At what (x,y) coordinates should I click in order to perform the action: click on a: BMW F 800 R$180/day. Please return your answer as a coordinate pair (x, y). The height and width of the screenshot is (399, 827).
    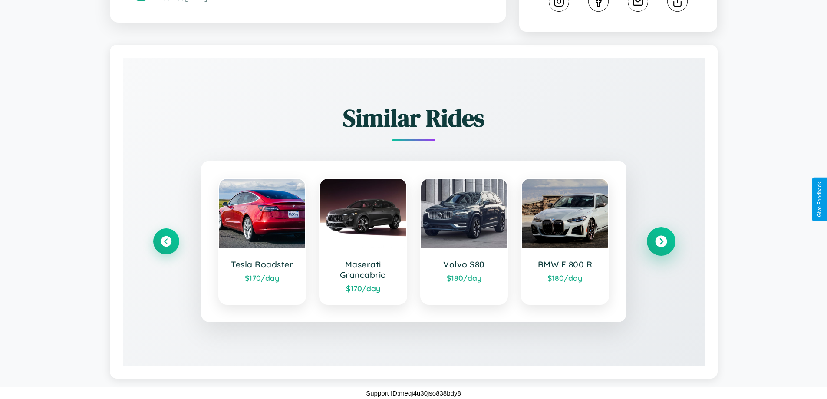
    Looking at the image, I should click on (565, 241).